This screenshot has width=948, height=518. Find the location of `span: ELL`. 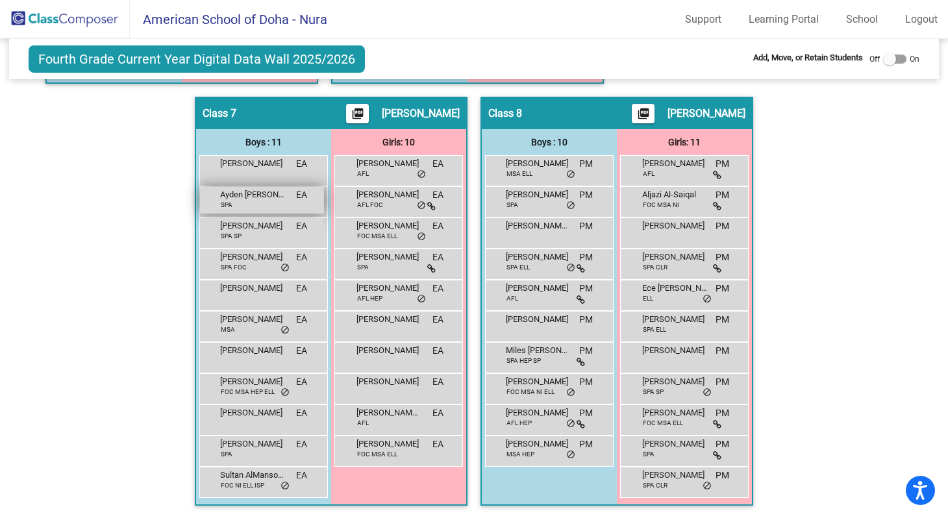

span: ELL is located at coordinates (648, 298).